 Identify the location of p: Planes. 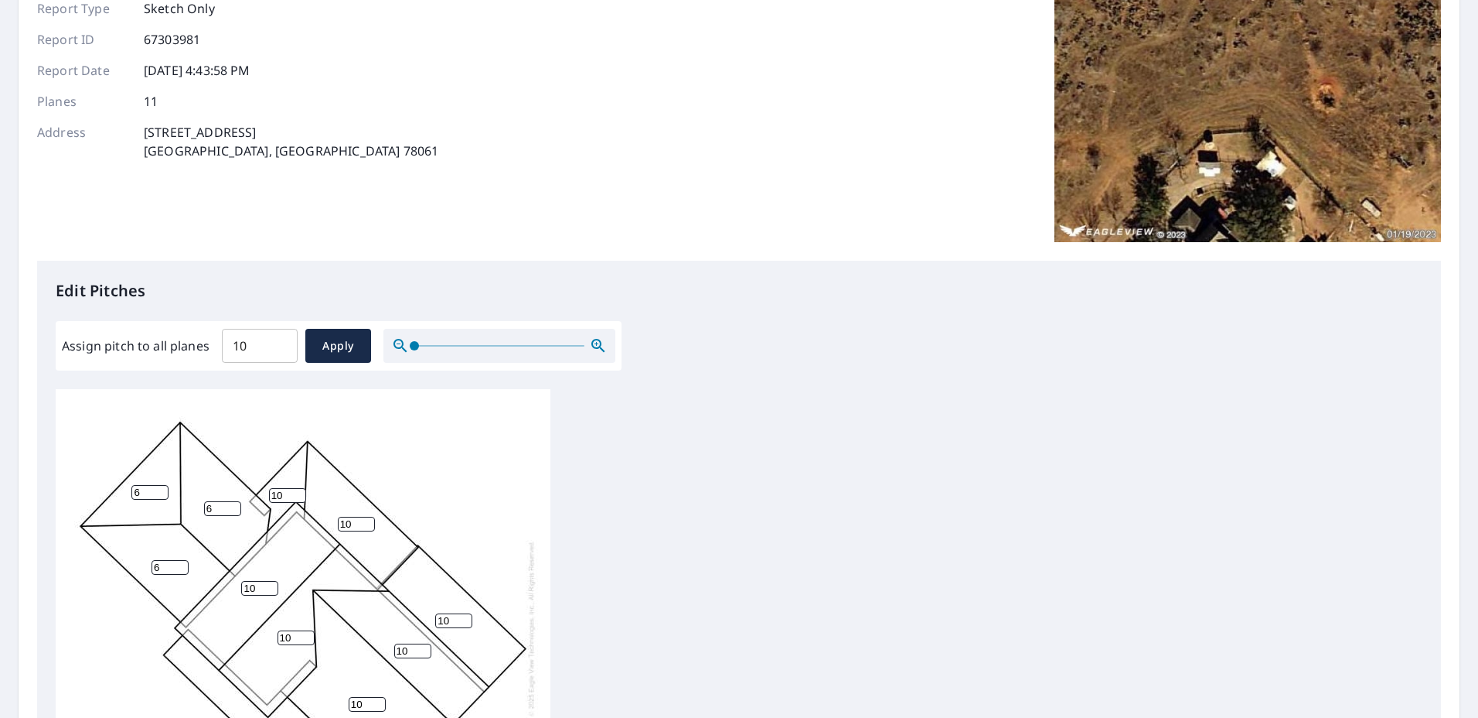
(84, 101).